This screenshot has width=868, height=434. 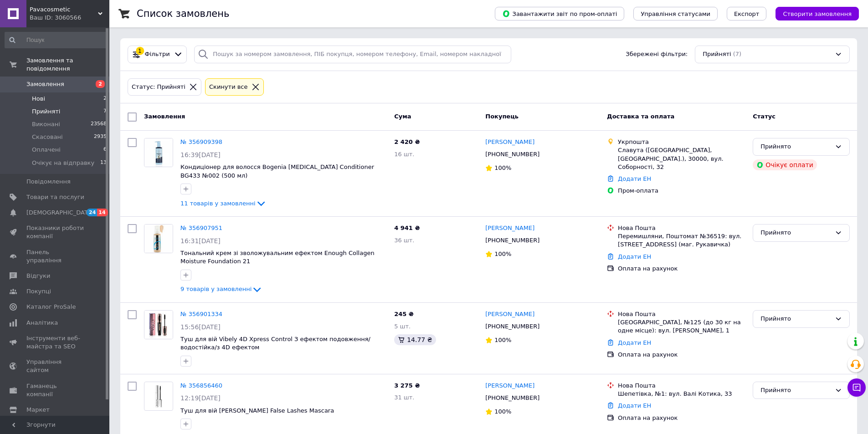 I want to click on button: Завантажити звіт по пром-оплаті, so click(x=559, y=14).